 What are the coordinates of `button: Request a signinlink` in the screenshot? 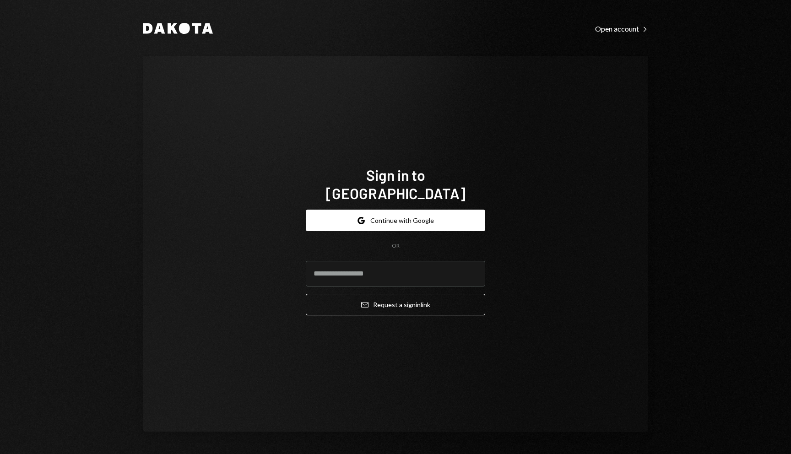 It's located at (396, 304).